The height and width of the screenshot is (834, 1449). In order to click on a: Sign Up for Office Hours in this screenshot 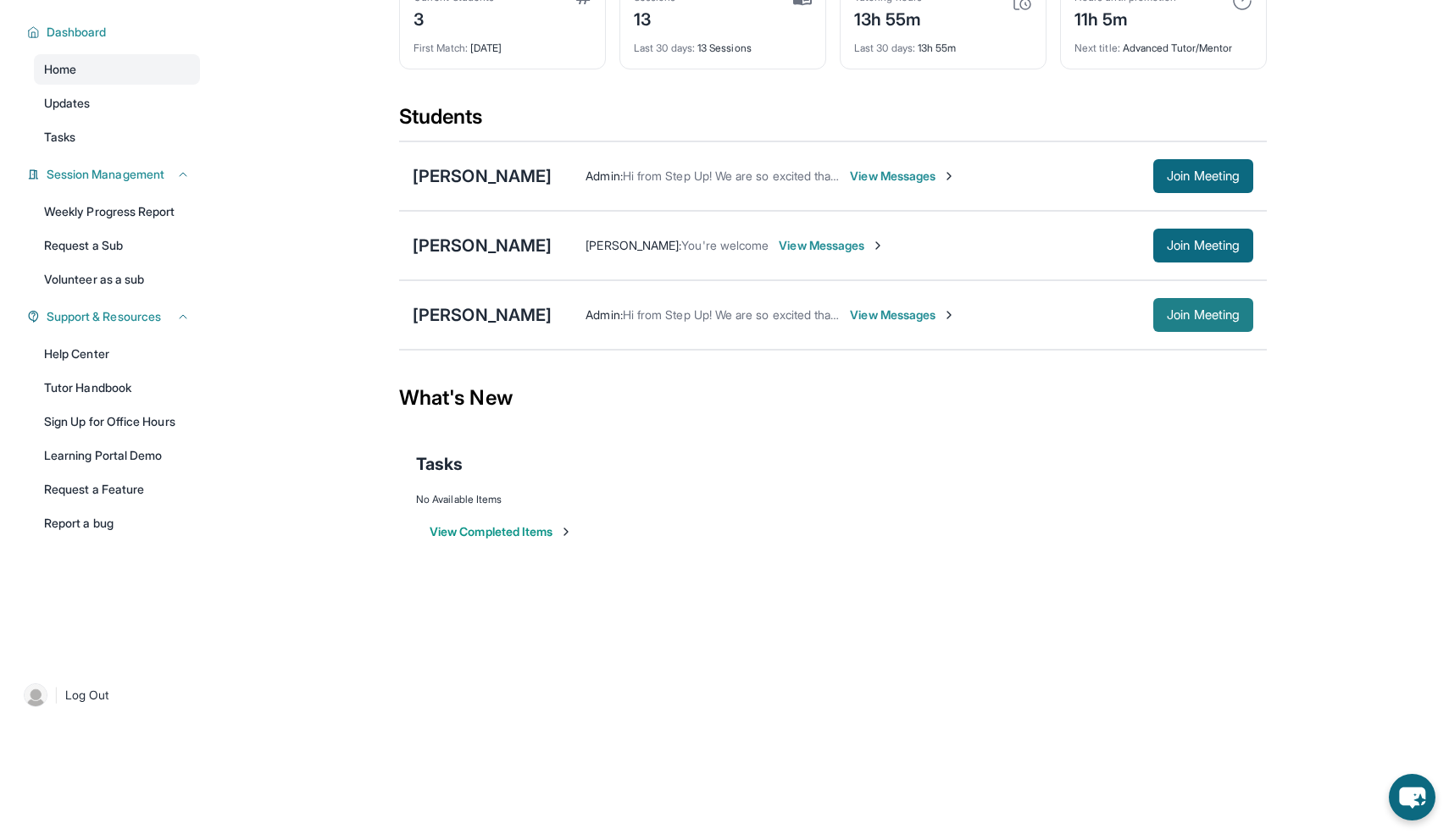, I will do `click(117, 422)`.